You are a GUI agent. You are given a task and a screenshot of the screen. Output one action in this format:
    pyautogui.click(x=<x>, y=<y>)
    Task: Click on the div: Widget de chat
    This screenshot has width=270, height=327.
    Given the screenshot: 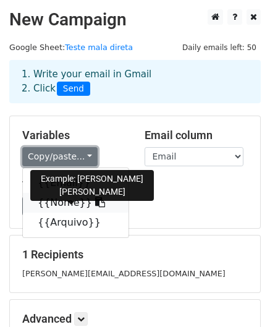 What is the action you would take?
    pyautogui.click(x=239, y=297)
    